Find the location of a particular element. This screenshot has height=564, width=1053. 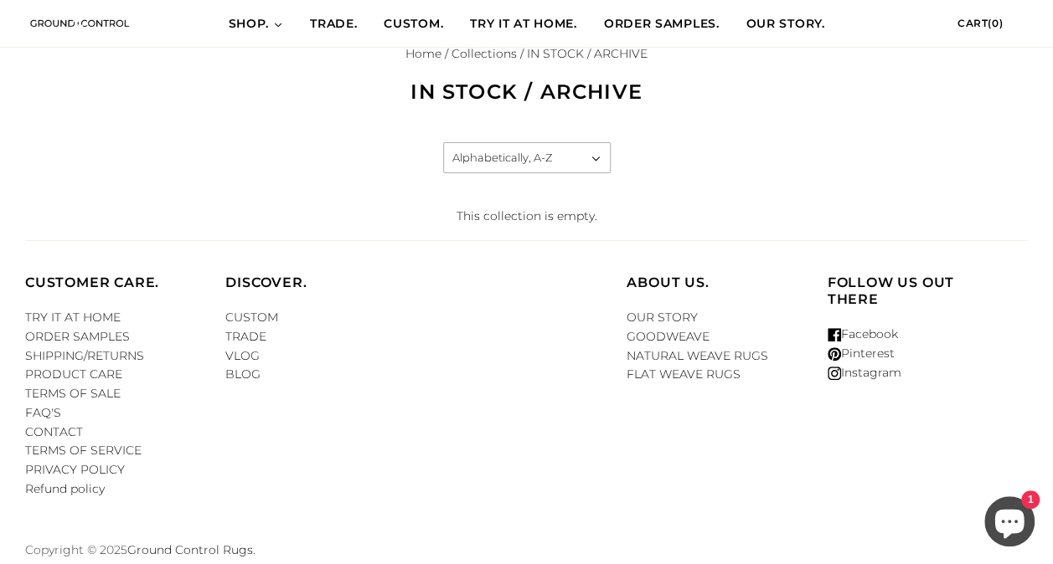

span: TRADE. is located at coordinates (333, 24).